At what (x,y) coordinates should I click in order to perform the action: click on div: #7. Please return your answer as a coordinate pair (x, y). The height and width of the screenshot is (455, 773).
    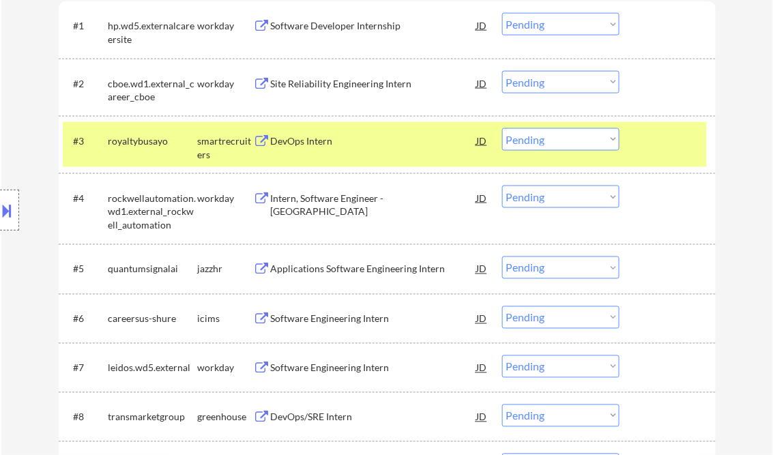
    Looking at the image, I should click on (85, 368).